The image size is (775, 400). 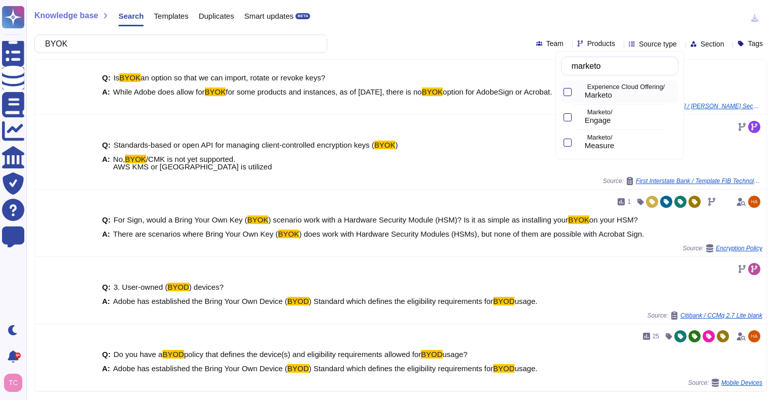 What do you see at coordinates (302, 16) in the screenshot?
I see `div: BETA` at bounding box center [302, 16].